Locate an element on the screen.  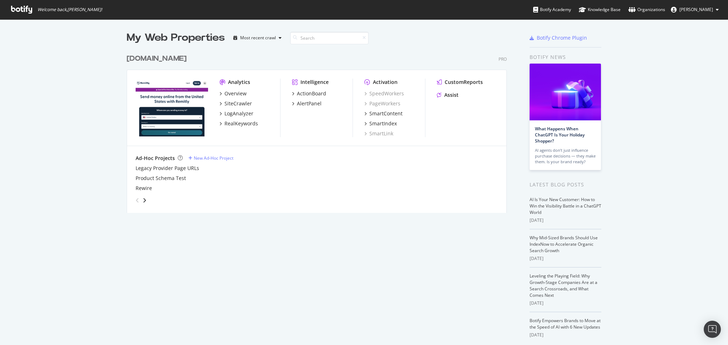
div: Botify news is located at coordinates (566, 57).